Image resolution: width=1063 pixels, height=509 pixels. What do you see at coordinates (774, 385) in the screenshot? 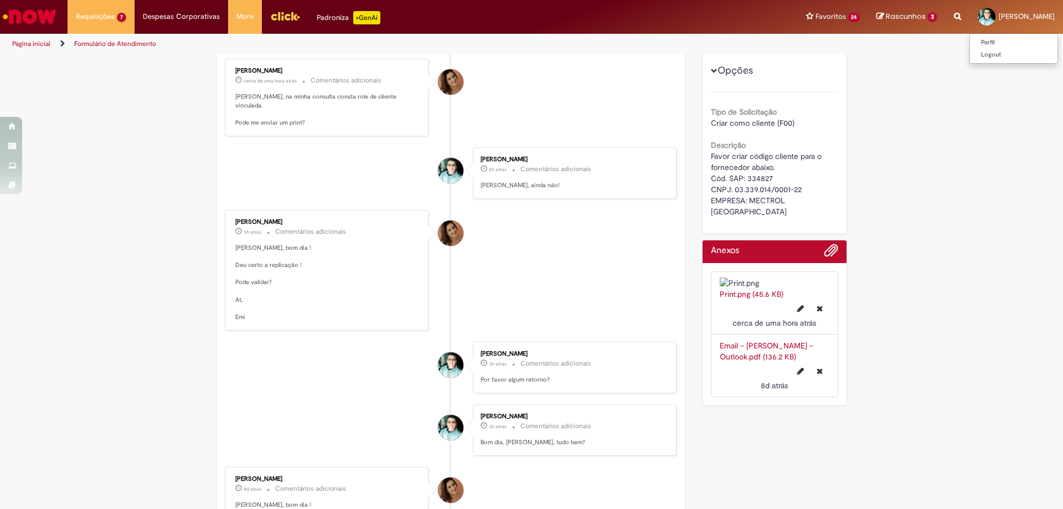
I see `time: 23/09/2025 15:17:38` at bounding box center [774, 385].